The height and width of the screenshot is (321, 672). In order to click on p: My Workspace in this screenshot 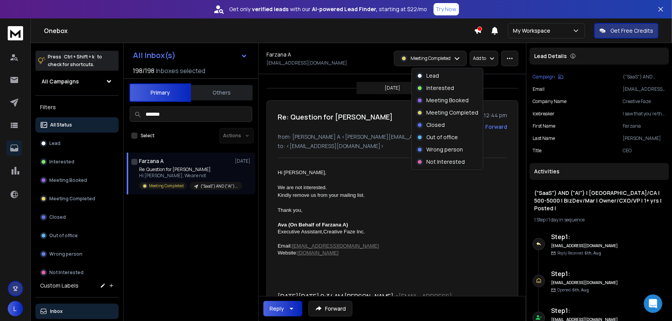, I will do `click(533, 31)`.